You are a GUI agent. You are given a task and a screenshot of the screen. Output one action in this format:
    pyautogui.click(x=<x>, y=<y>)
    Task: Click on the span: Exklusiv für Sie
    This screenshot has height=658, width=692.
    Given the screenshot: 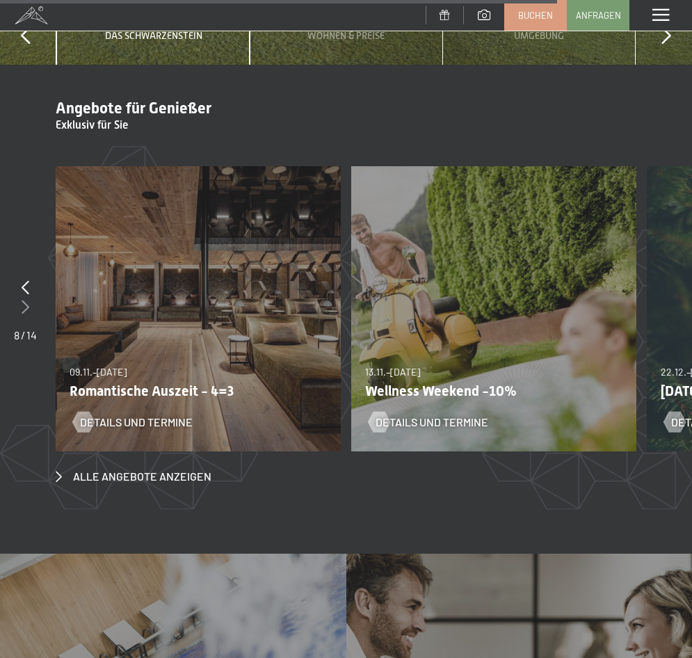 What is the action you would take?
    pyautogui.click(x=92, y=124)
    